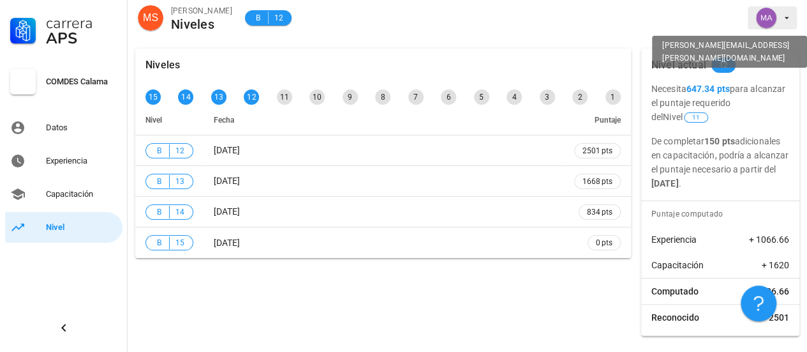 Image resolution: width=807 pixels, height=352 pixels. Describe the element at coordinates (448, 97) in the screenshot. I see `div: 6` at that location.